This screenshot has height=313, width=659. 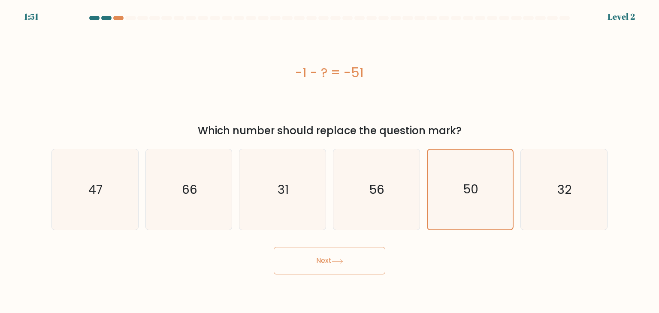 What do you see at coordinates (31, 17) in the screenshot?
I see `div: 1:51` at bounding box center [31, 17].